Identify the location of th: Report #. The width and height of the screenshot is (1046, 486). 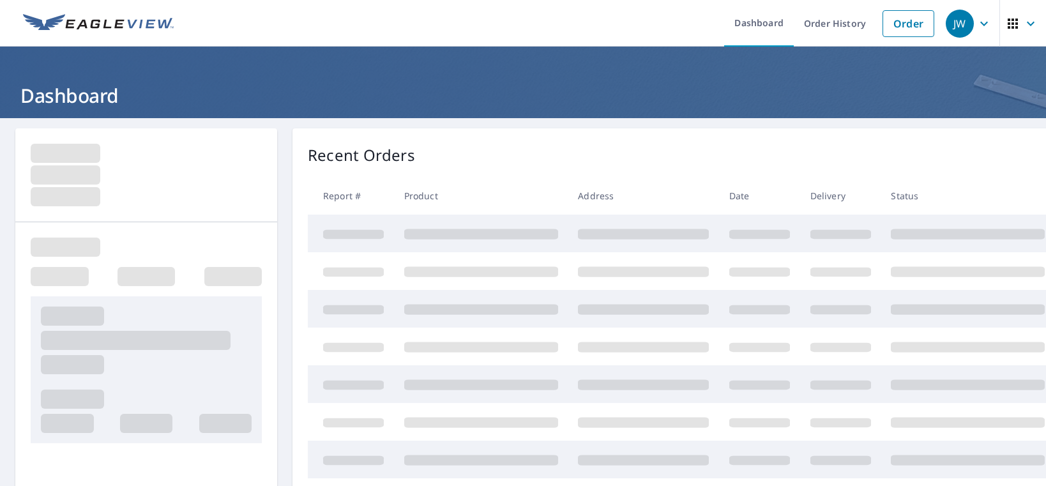
(351, 195).